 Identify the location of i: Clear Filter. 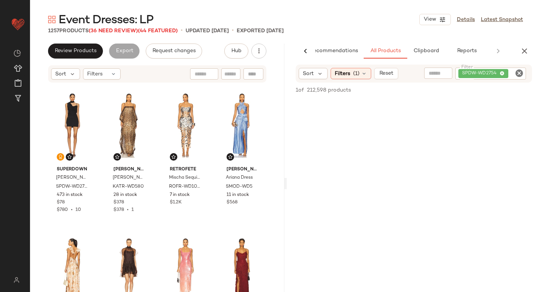
(519, 73).